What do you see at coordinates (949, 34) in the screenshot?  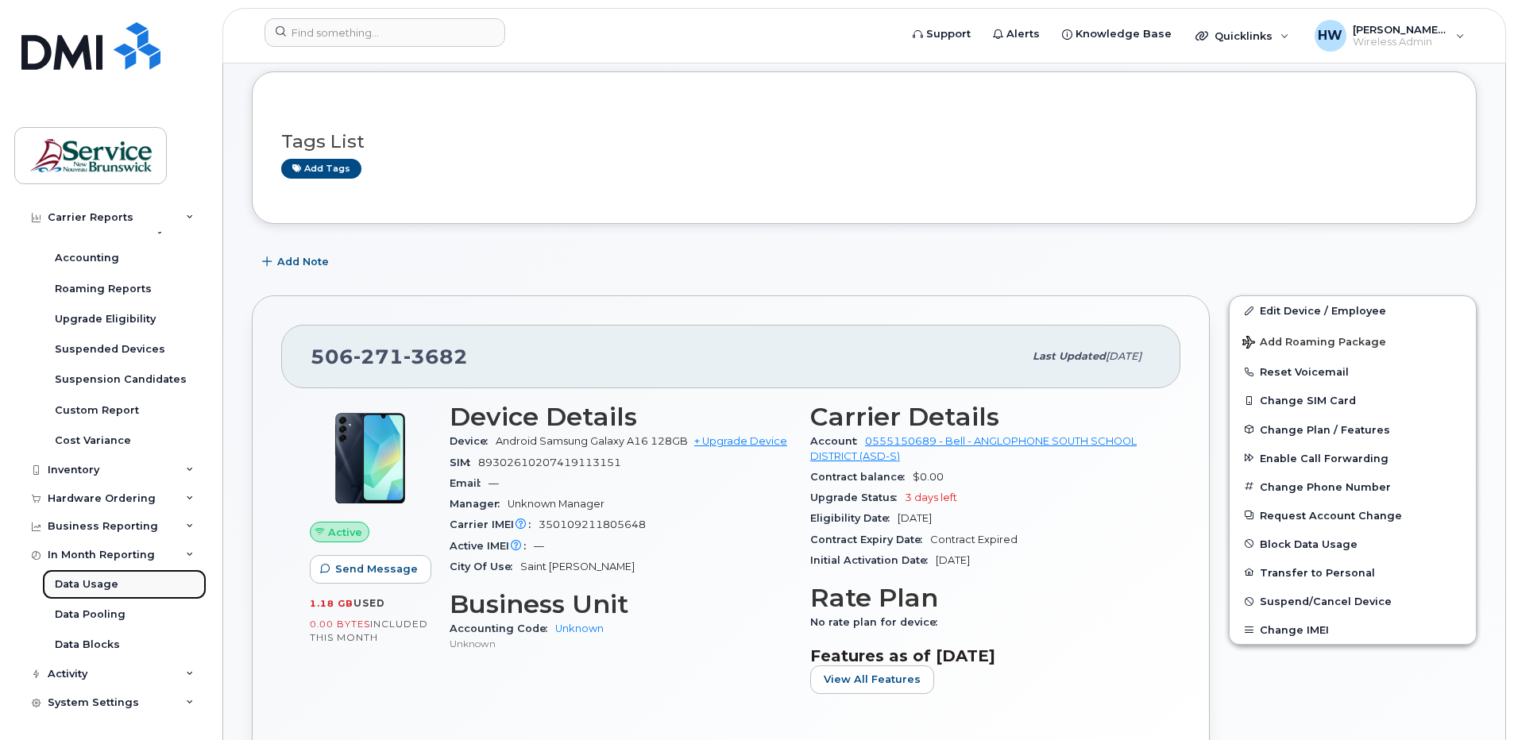 I see `span: Support` at bounding box center [949, 34].